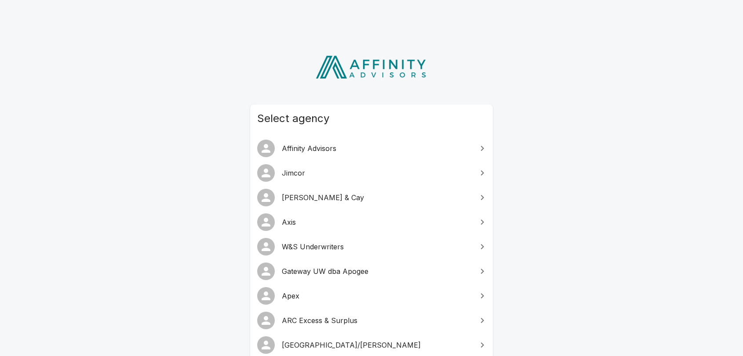  Describe the element at coordinates (377, 296) in the screenshot. I see `span: Apex` at that location.